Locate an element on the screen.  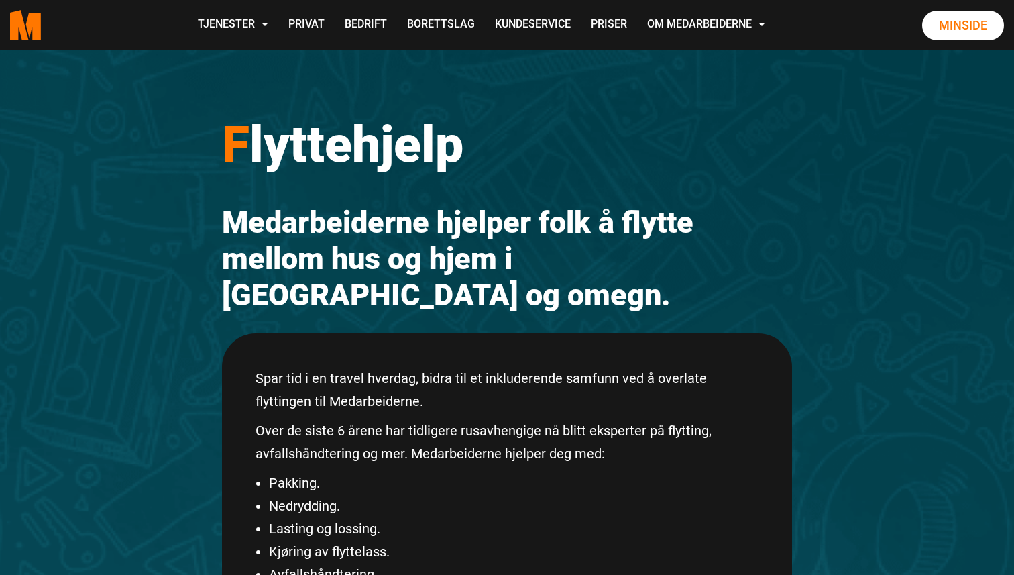
span: F is located at coordinates (235, 144).